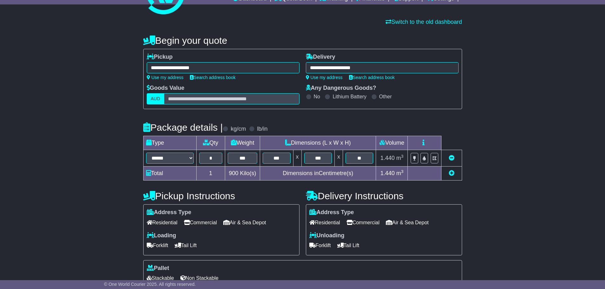  Describe the element at coordinates (156, 99) in the screenshot. I see `label: AUD` at that location.